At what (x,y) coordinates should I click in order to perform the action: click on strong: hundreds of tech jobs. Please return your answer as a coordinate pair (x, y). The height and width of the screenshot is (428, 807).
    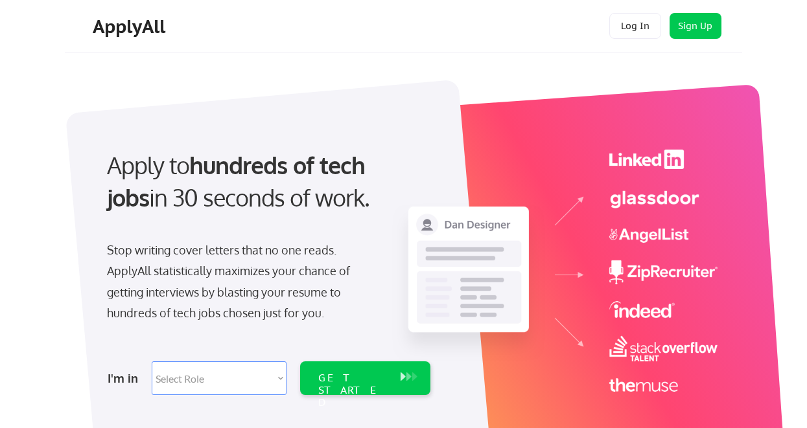
    Looking at the image, I should click on (238, 181).